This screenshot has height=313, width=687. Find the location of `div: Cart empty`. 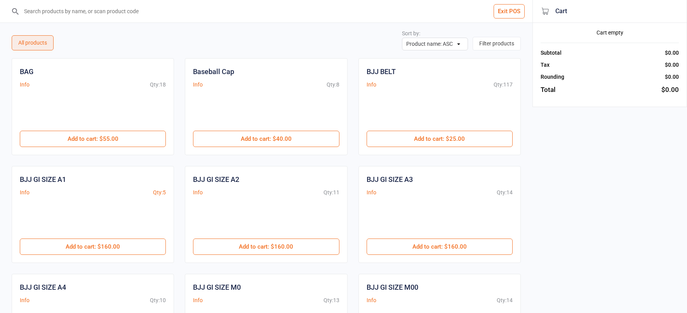

div: Cart empty is located at coordinates (610, 33).